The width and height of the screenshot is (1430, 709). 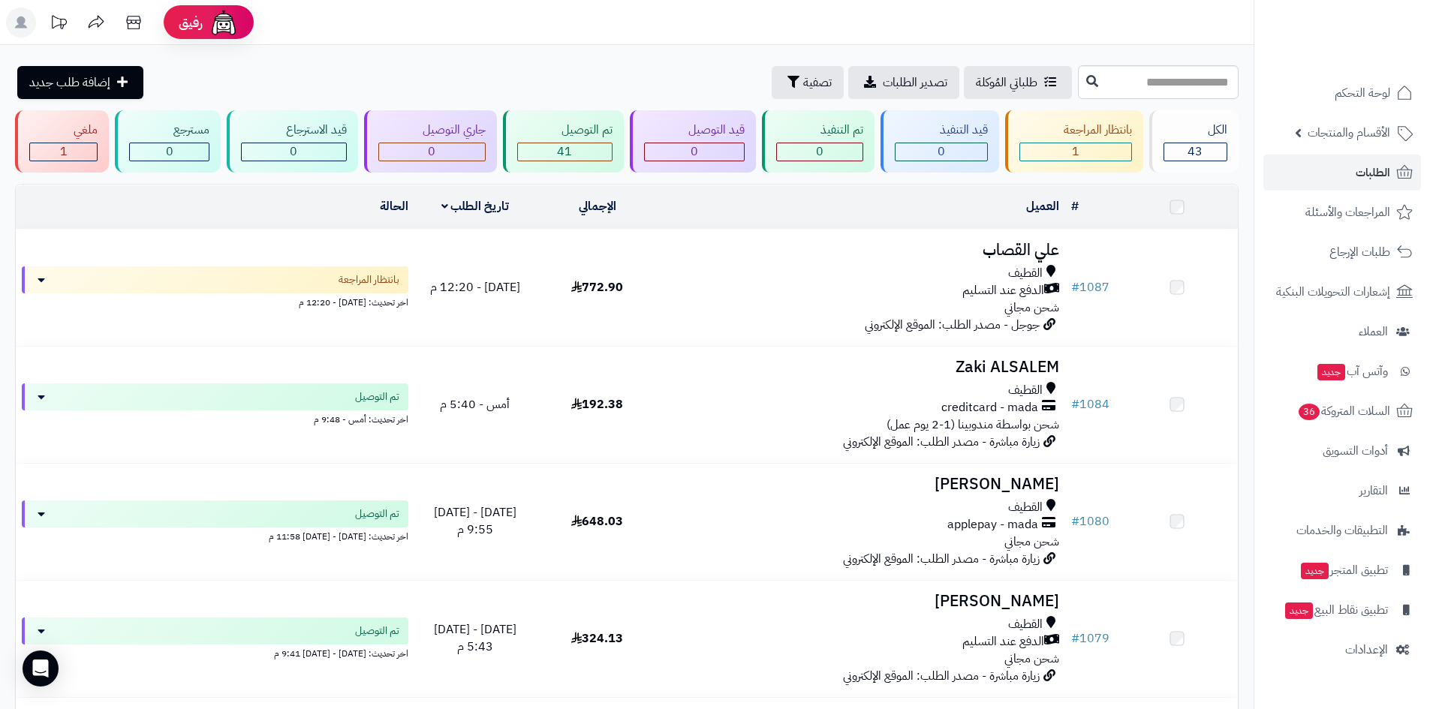 What do you see at coordinates (565, 152) in the screenshot?
I see `div: 41` at bounding box center [565, 152].